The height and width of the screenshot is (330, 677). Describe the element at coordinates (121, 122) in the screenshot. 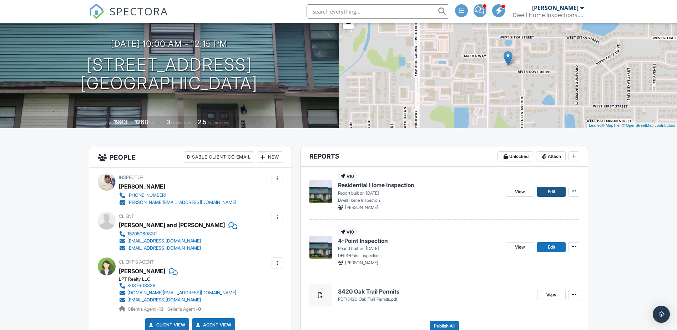

I see `div: 1983` at that location.